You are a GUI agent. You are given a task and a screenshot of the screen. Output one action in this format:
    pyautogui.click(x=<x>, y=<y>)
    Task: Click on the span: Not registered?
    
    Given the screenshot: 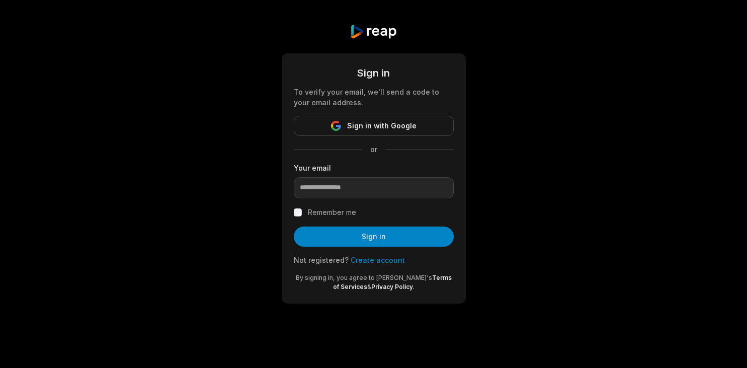 What is the action you would take?
    pyautogui.click(x=321, y=259)
    